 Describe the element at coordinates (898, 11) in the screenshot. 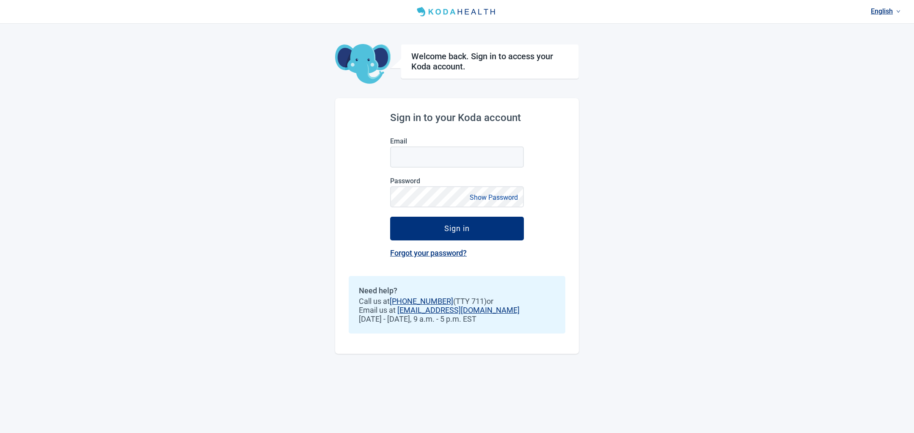

I see `span: down` at that location.